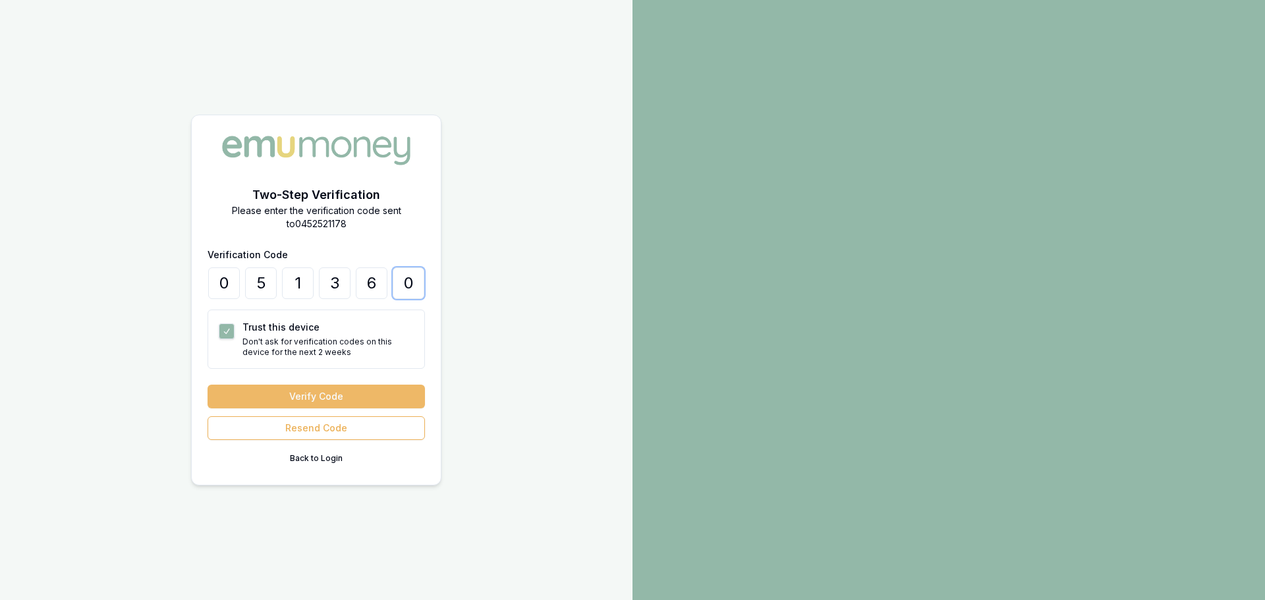 The height and width of the screenshot is (600, 1265). I want to click on label: Verification Code, so click(248, 254).